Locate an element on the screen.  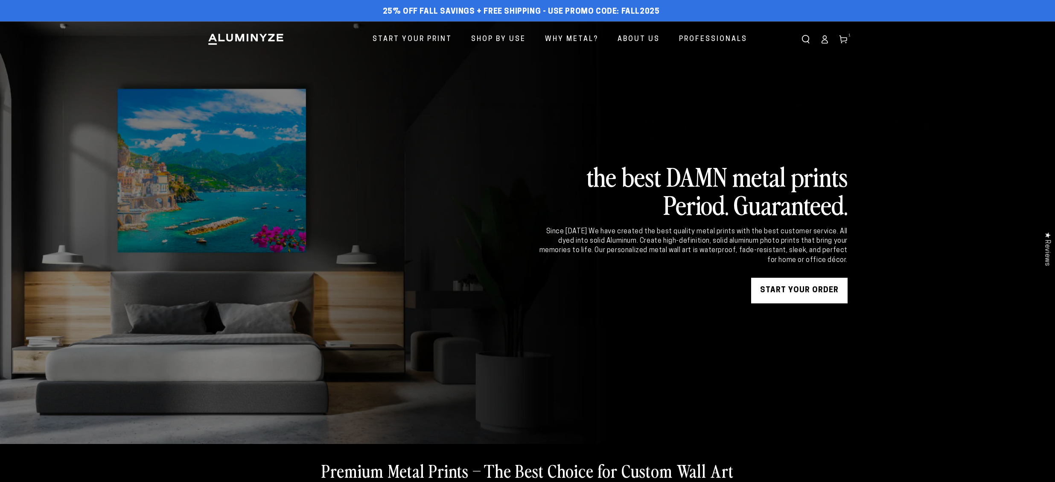
h2: Premium Metal Prints – The Best Choice for Custom Wall Art is located at coordinates (528, 470).